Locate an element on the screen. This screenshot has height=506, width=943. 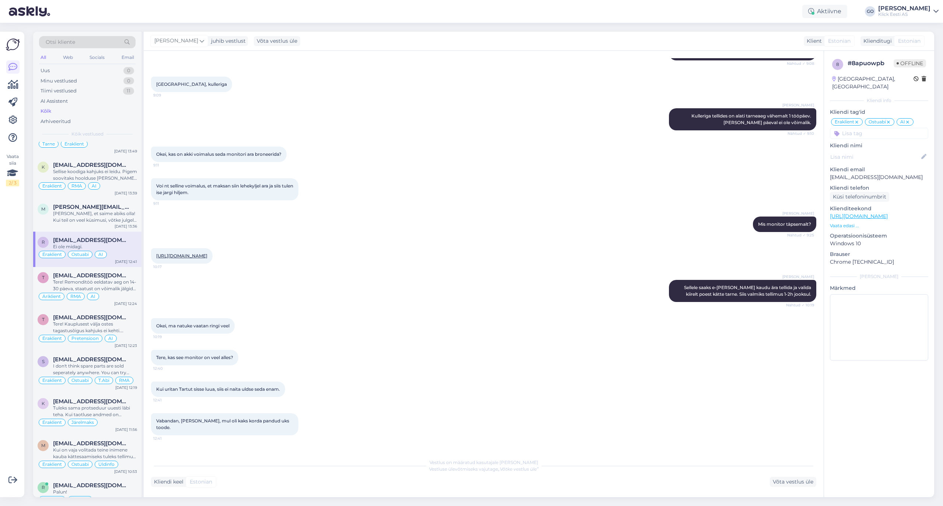
div: Uus is located at coordinates (45, 71).